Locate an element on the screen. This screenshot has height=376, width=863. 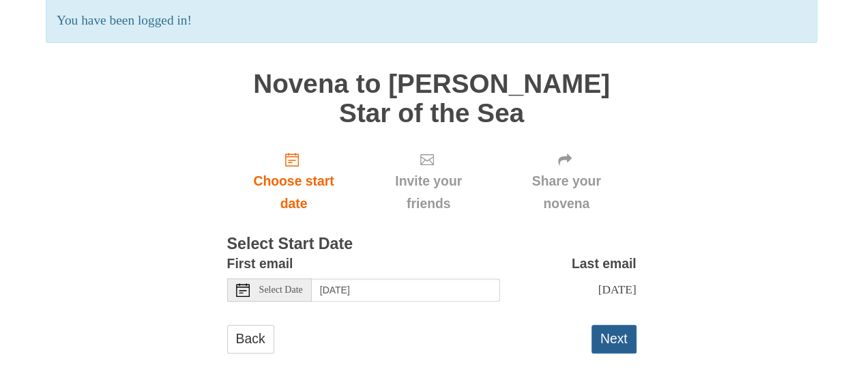
span: Share your novena is located at coordinates (566, 192).